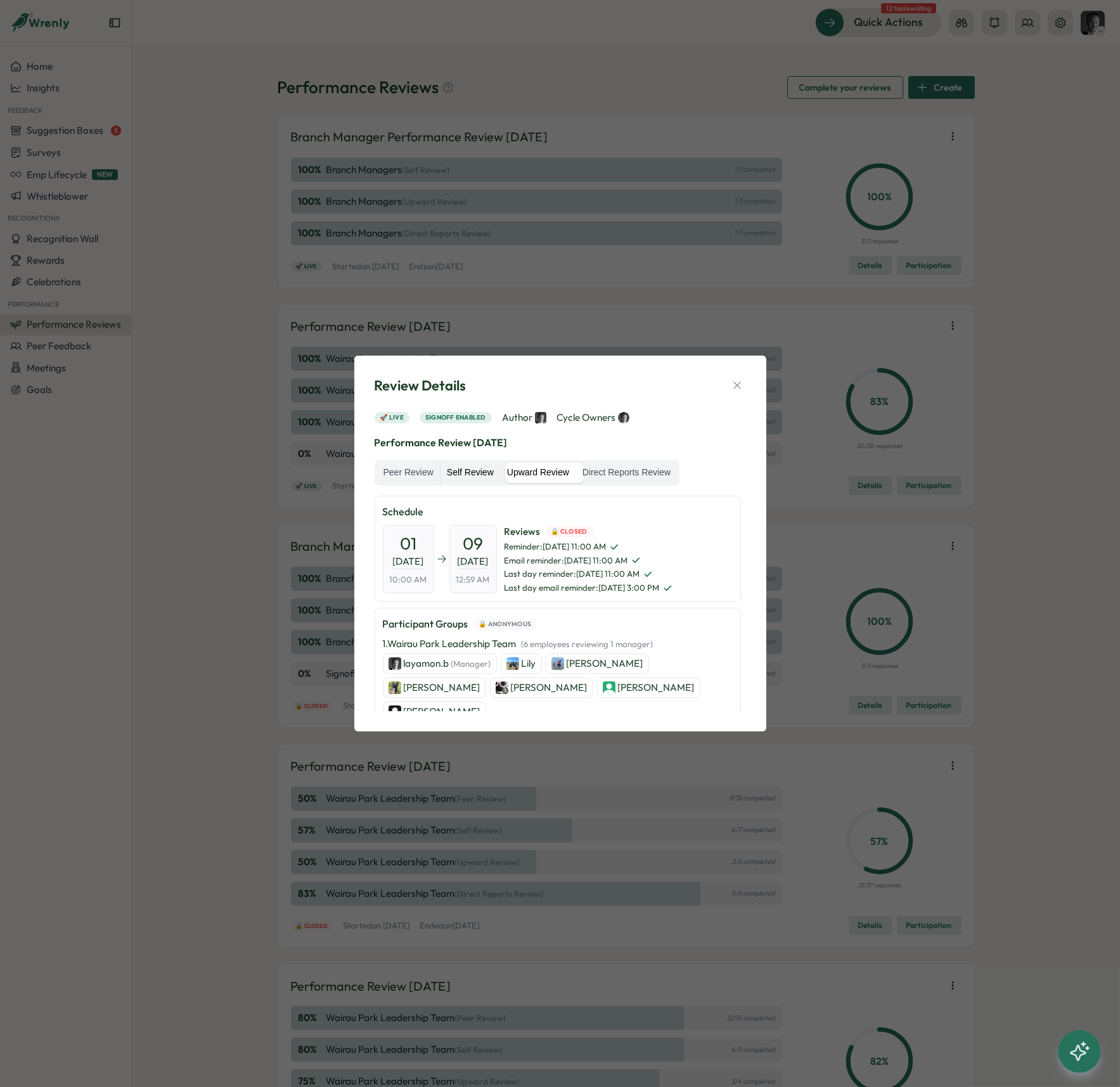  I want to click on span: 10:00 AM, so click(408, 580).